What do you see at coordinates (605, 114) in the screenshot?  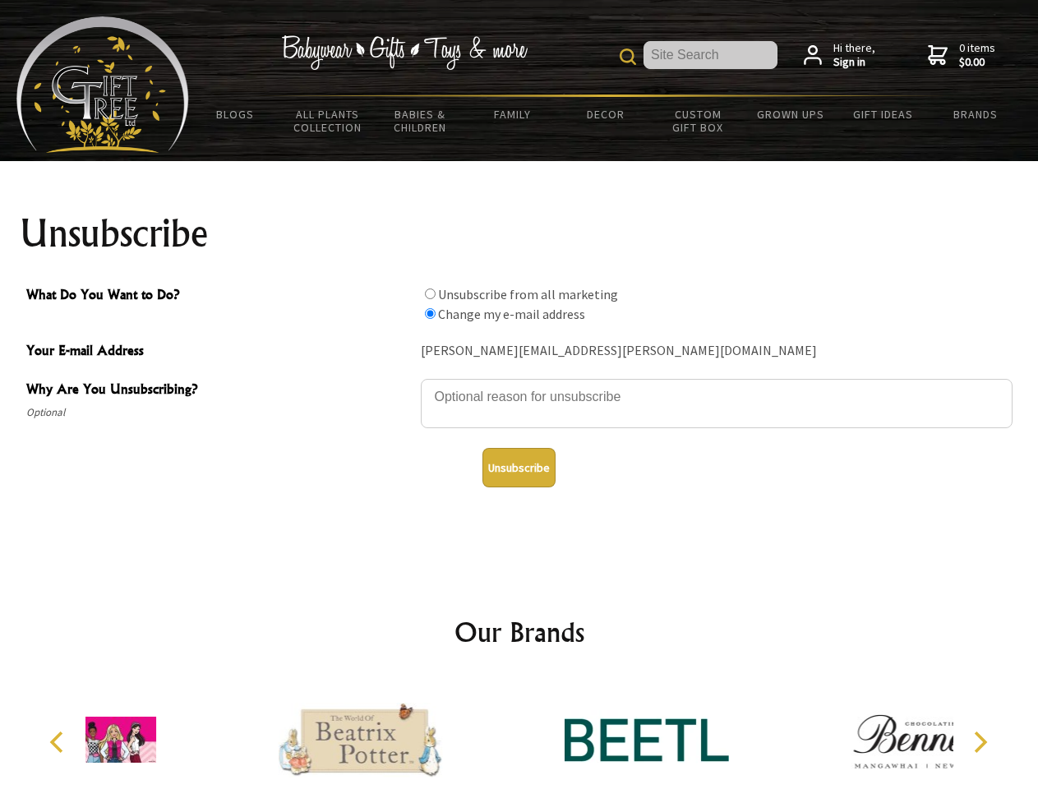 I see `a: Decor` at bounding box center [605, 114].